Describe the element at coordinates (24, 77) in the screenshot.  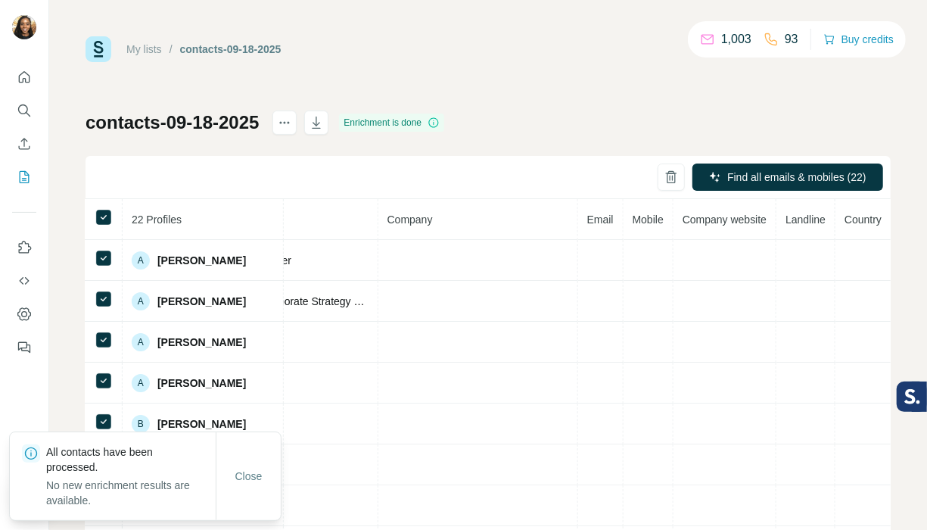
I see `button: Quick start` at that location.